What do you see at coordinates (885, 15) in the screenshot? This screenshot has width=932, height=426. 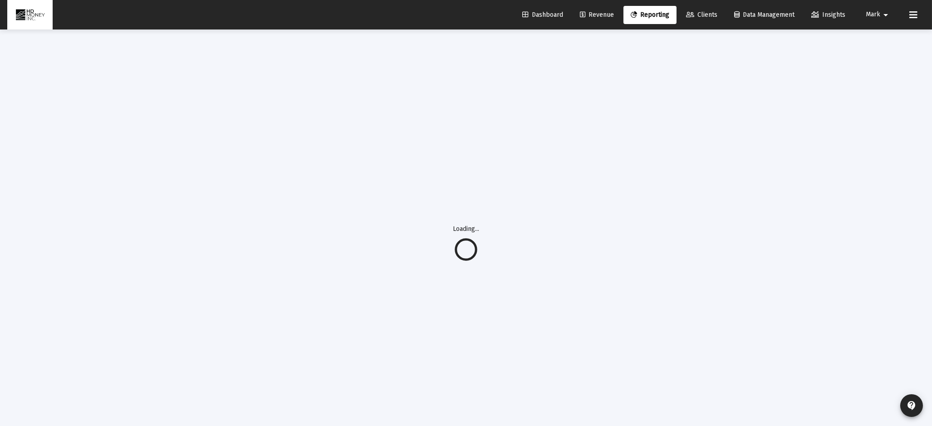 I see `mat-icon: arrow_drop_down` at bounding box center [885, 15].